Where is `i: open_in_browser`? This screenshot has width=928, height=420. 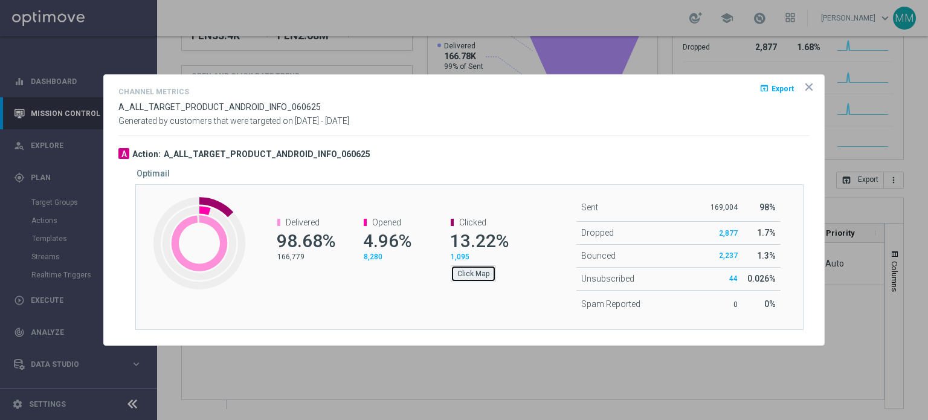
i: open_in_browser is located at coordinates (765, 88).